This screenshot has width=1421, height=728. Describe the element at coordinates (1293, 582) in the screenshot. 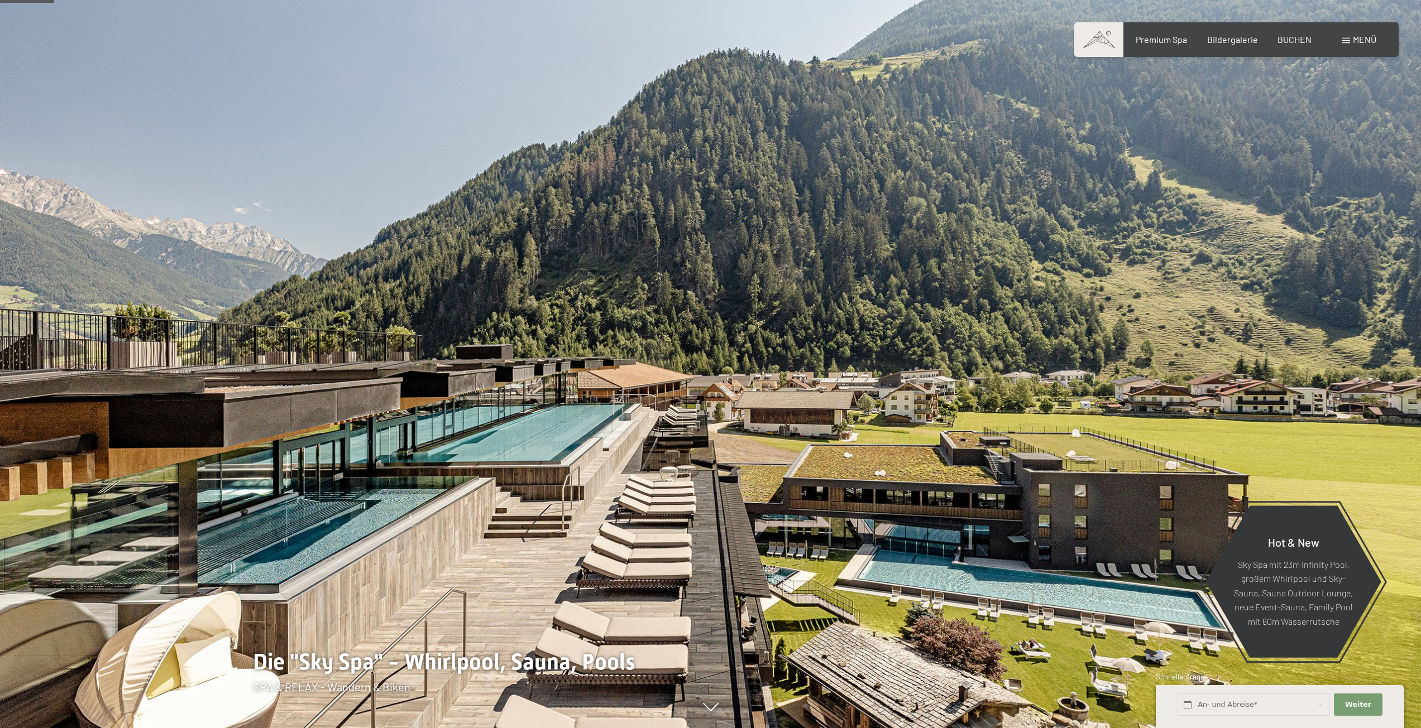

I see `a: Hot & New Sky Spa mit 23m Infinity Pool, großem Whirlpool und Sky-Sauna, Sauna Outdoor Lounge, ne...` at that location.